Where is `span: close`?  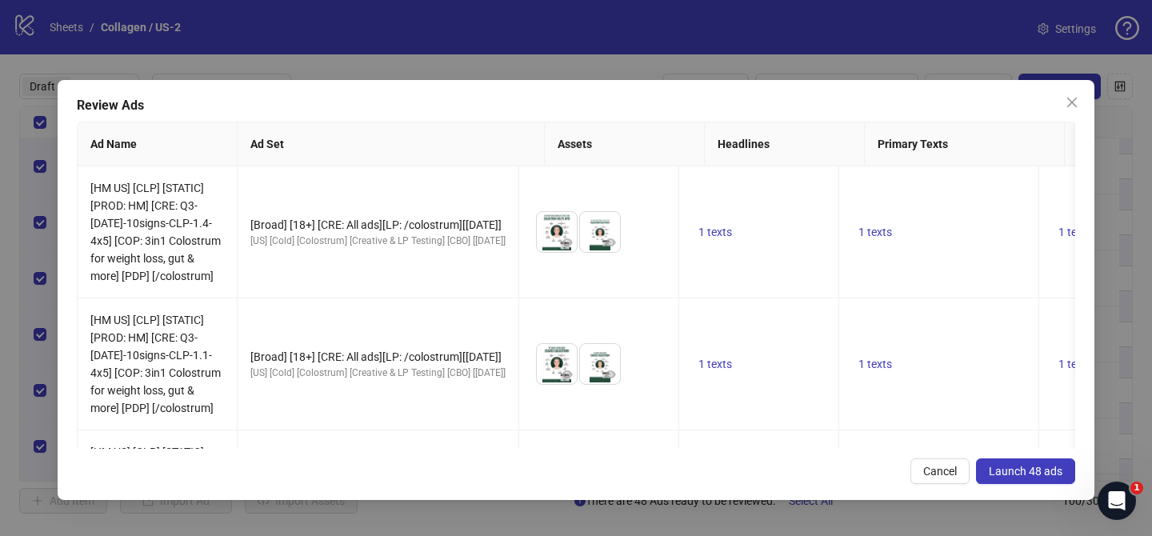 span: close is located at coordinates (1072, 102).